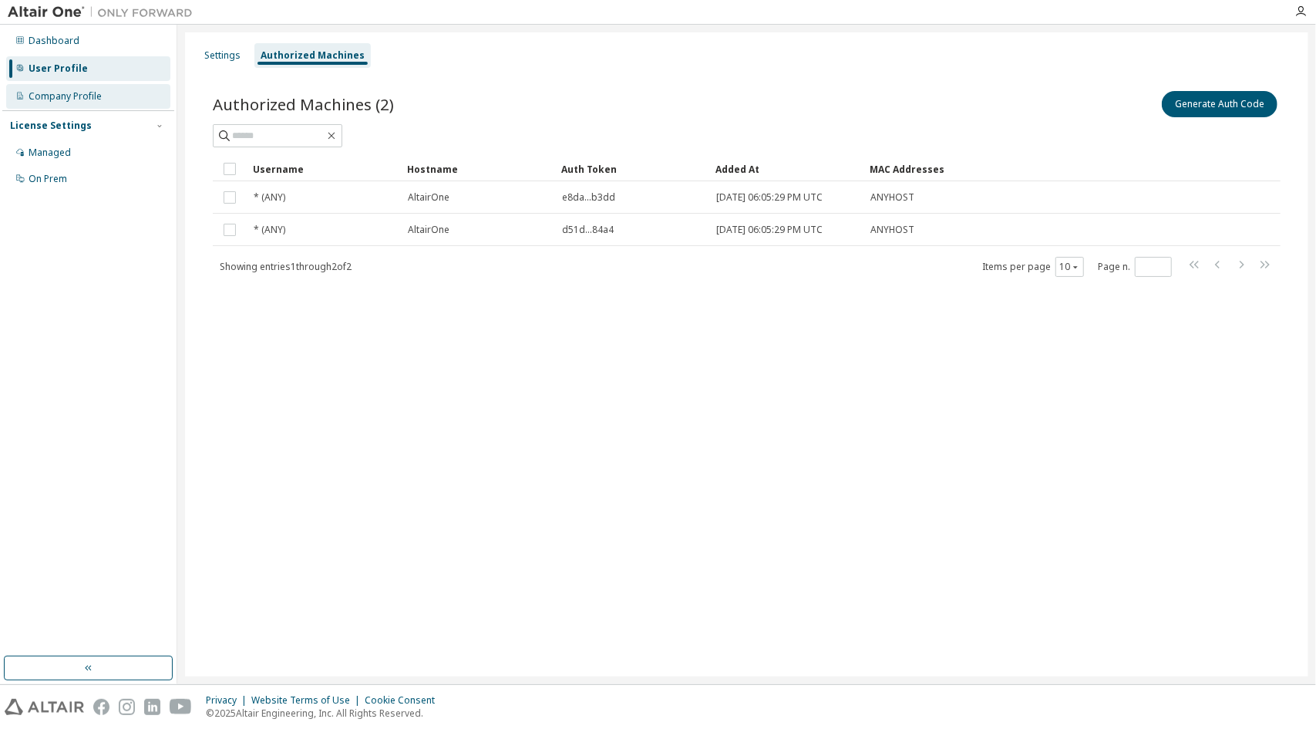 The image size is (1316, 729). I want to click on div: Auth Token, so click(632, 169).